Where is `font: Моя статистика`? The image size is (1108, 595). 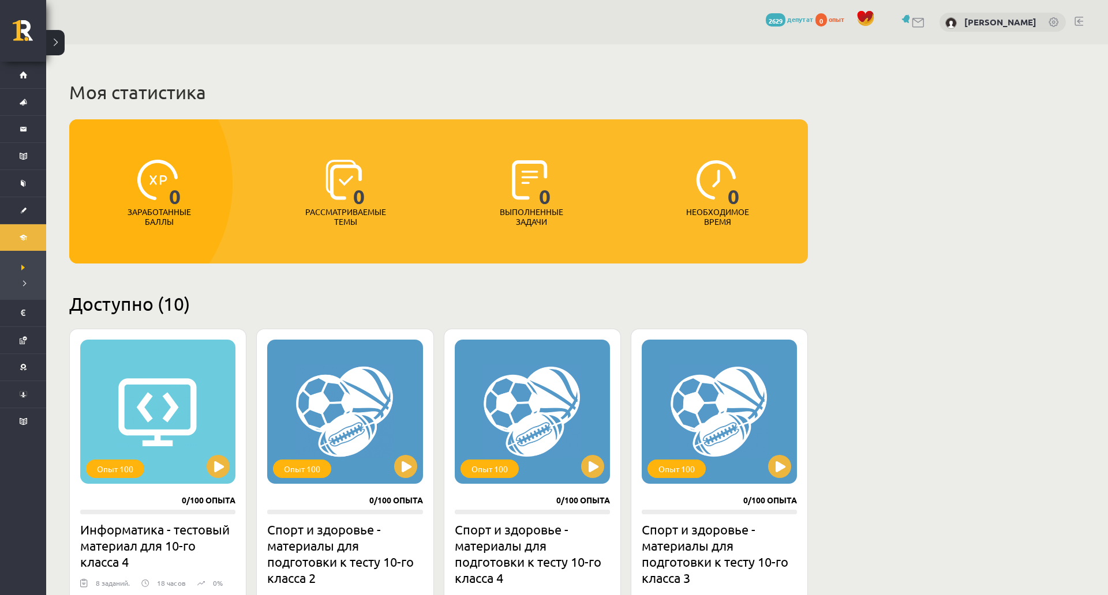 font: Моя статистика is located at coordinates (137, 92).